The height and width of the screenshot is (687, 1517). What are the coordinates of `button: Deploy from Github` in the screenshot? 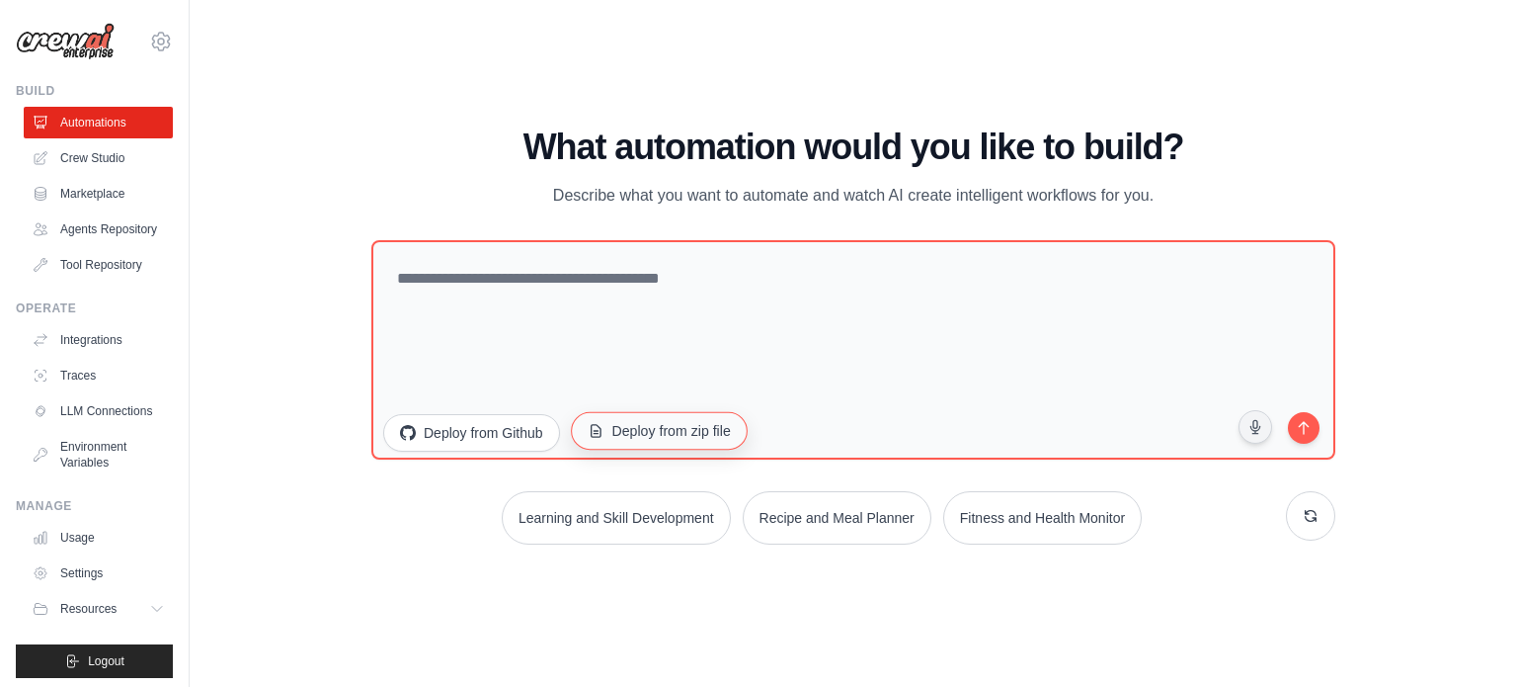 It's located at (471, 433).